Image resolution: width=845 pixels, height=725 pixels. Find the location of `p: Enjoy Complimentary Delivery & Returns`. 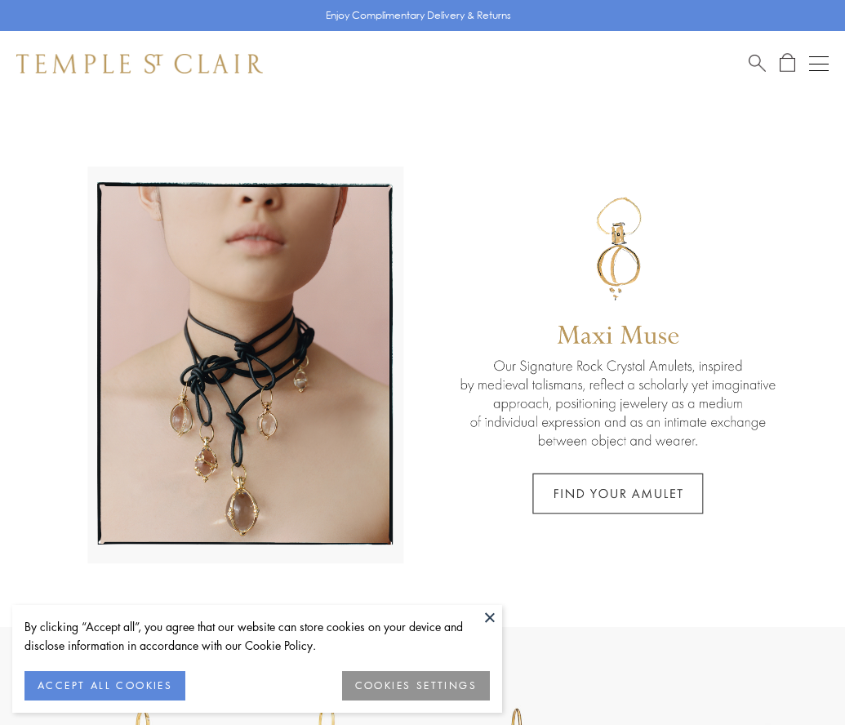

p: Enjoy Complimentary Delivery & Returns is located at coordinates (418, 16).